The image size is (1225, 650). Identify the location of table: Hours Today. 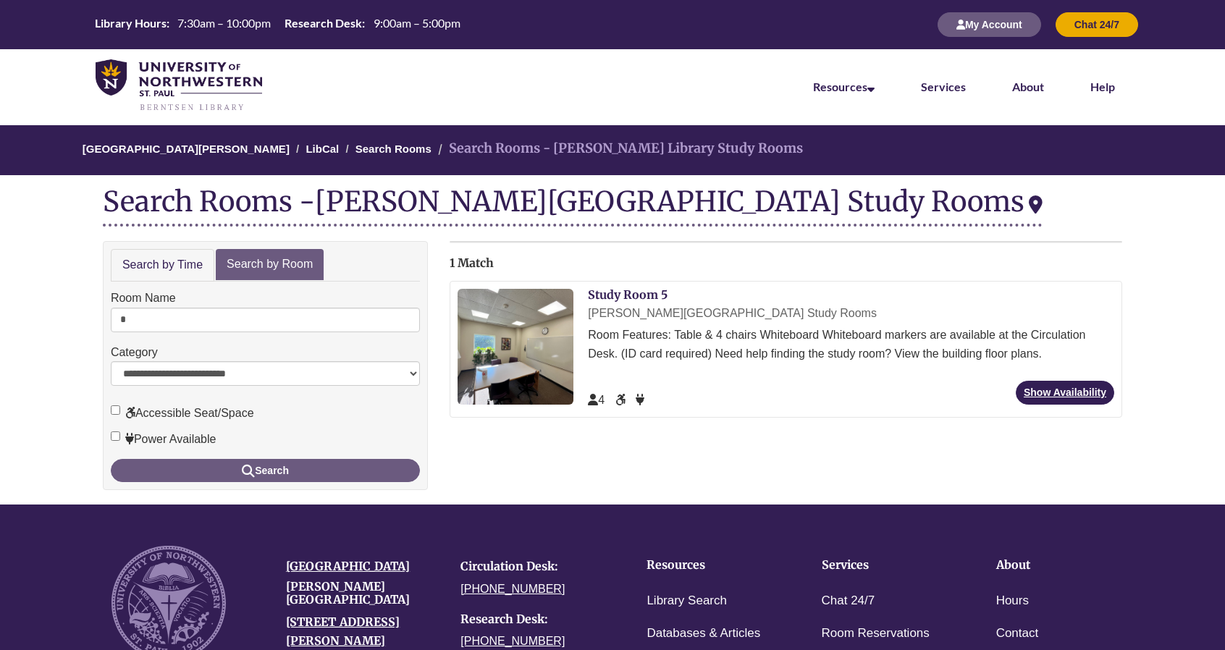
(277, 24).